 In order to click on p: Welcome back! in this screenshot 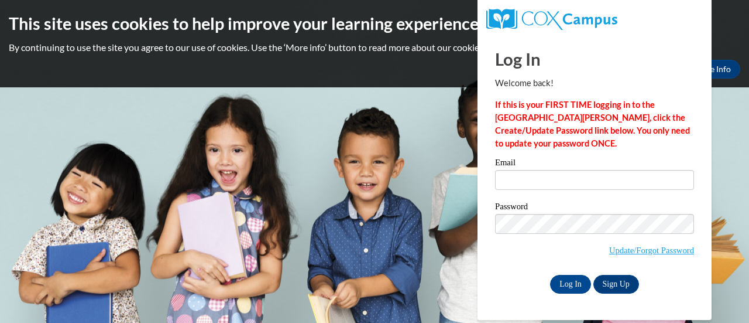, I will do `click(595, 83)`.